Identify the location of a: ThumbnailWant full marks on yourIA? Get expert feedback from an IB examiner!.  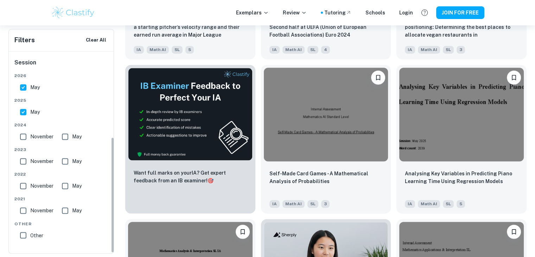
(190, 139).